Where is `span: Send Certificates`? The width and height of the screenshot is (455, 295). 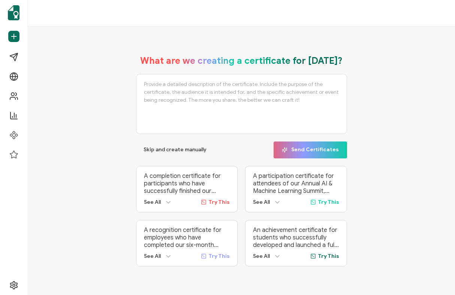 span: Send Certificates is located at coordinates (311, 150).